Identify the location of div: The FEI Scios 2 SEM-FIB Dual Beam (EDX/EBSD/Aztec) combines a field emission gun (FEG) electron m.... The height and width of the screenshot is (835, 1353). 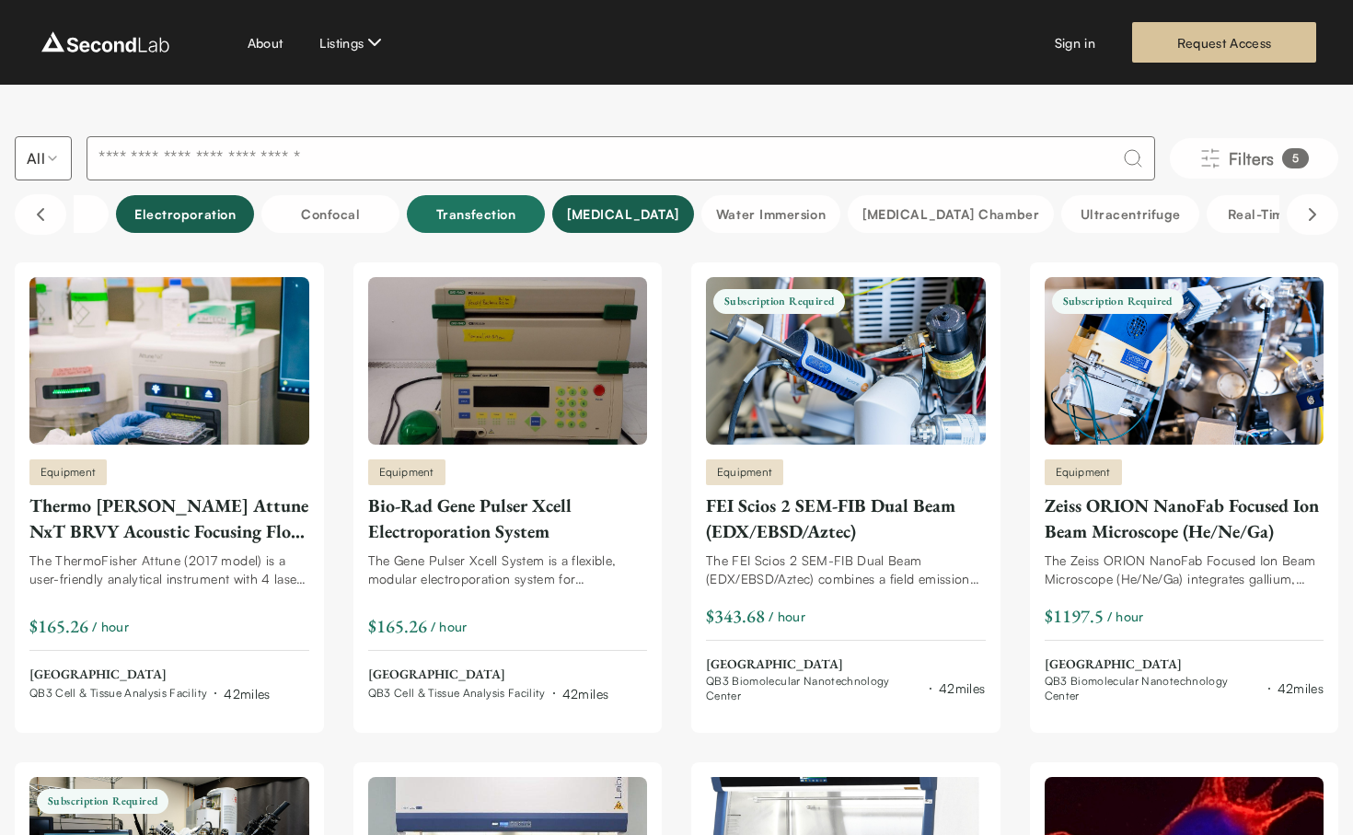
(846, 570).